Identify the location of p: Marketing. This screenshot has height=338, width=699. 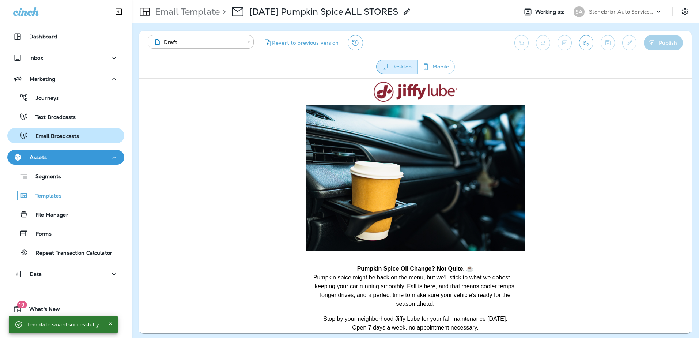
(42, 79).